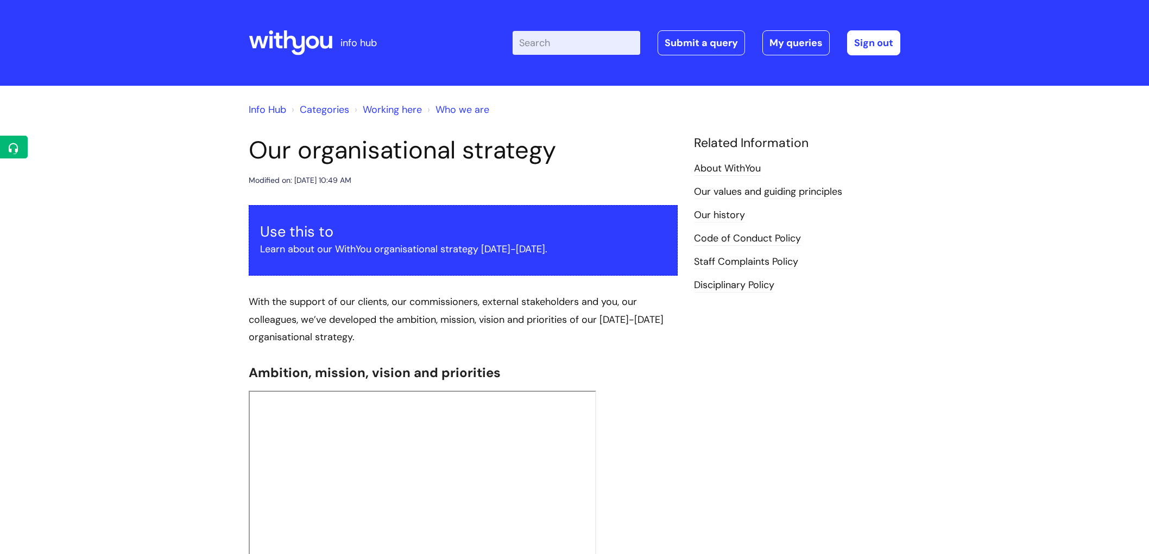  What do you see at coordinates (392, 110) in the screenshot?
I see `a: Working here` at bounding box center [392, 110].